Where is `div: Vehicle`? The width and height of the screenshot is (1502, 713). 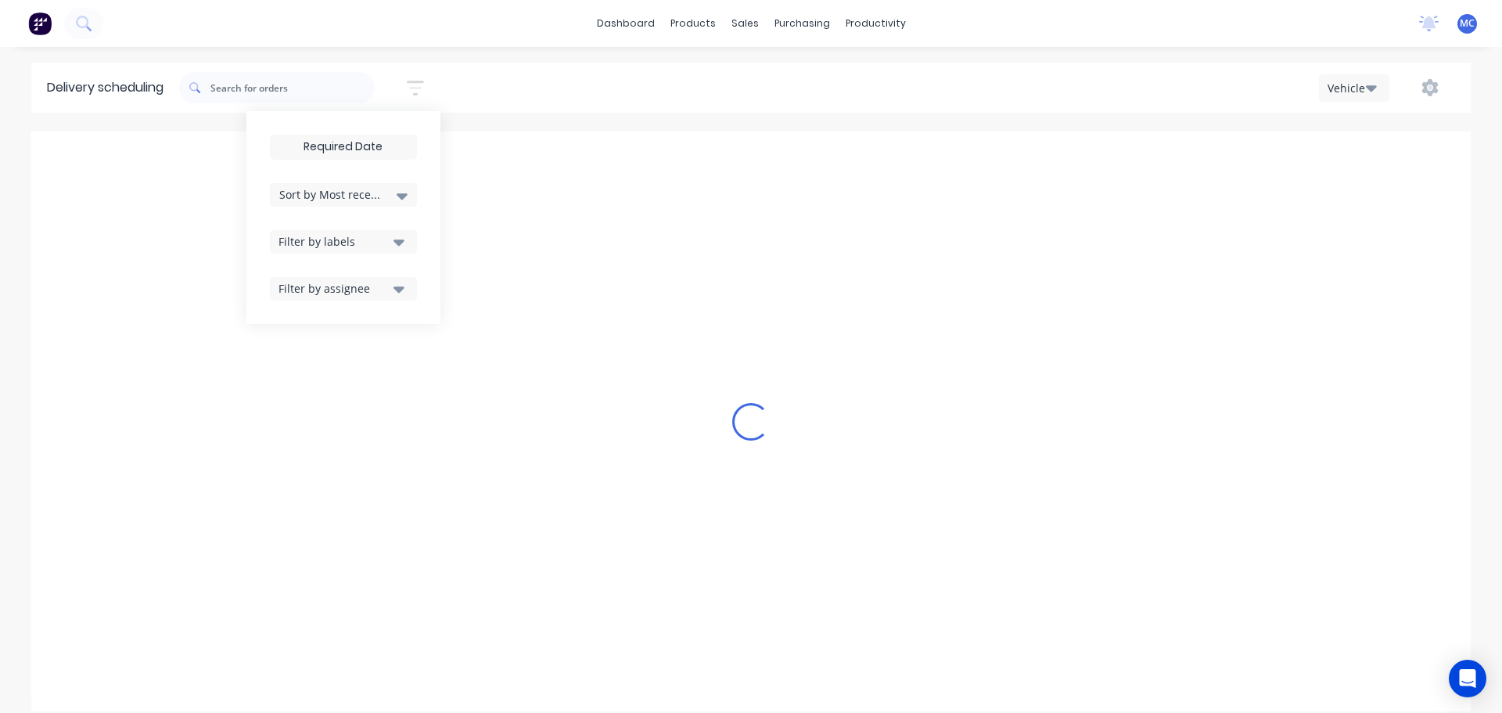
div: Vehicle is located at coordinates (1350, 88).